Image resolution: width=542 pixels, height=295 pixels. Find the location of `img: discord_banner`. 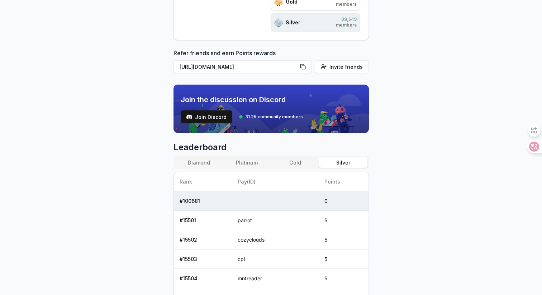

img: discord_banner is located at coordinates (271, 109).